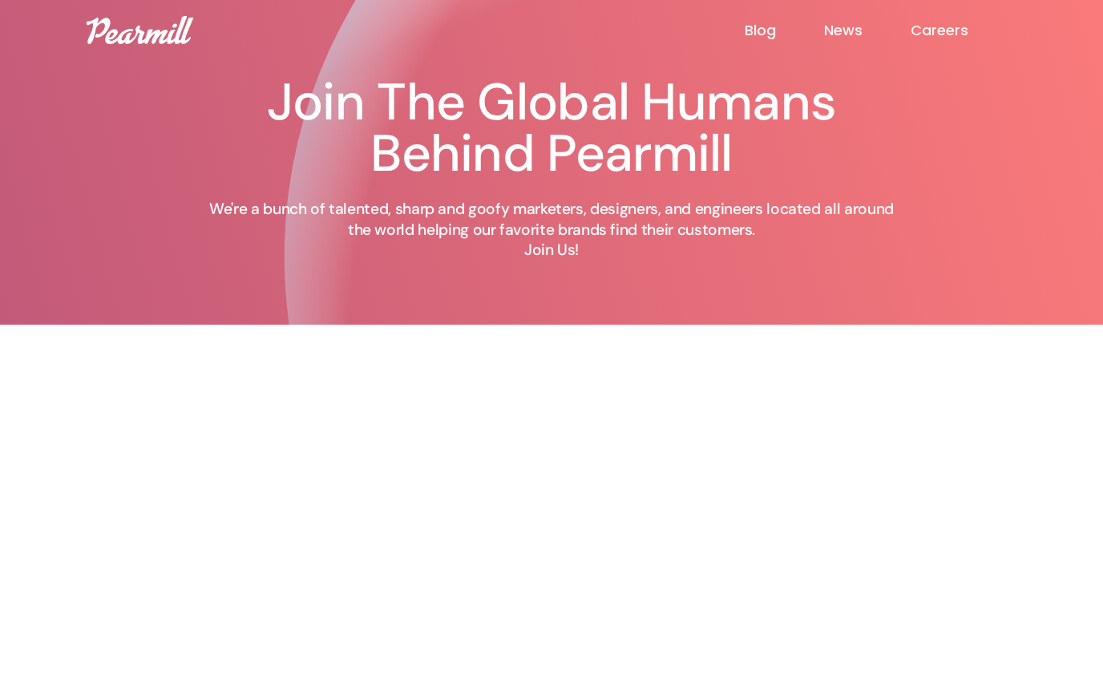 The width and height of the screenshot is (1103, 687). Describe the element at coordinates (784, 30) in the screenshot. I see `a: Blog` at that location.